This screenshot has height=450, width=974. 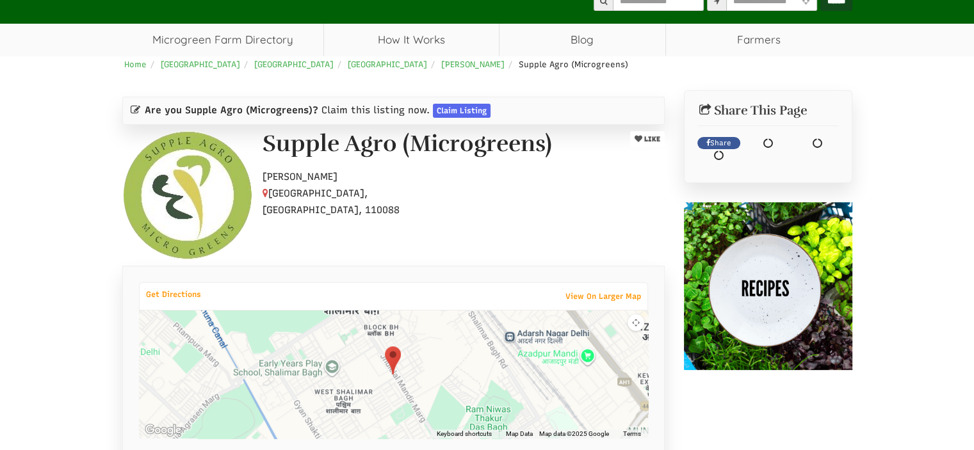 What do you see at coordinates (719, 143) in the screenshot?
I see `a: Share` at bounding box center [719, 143].